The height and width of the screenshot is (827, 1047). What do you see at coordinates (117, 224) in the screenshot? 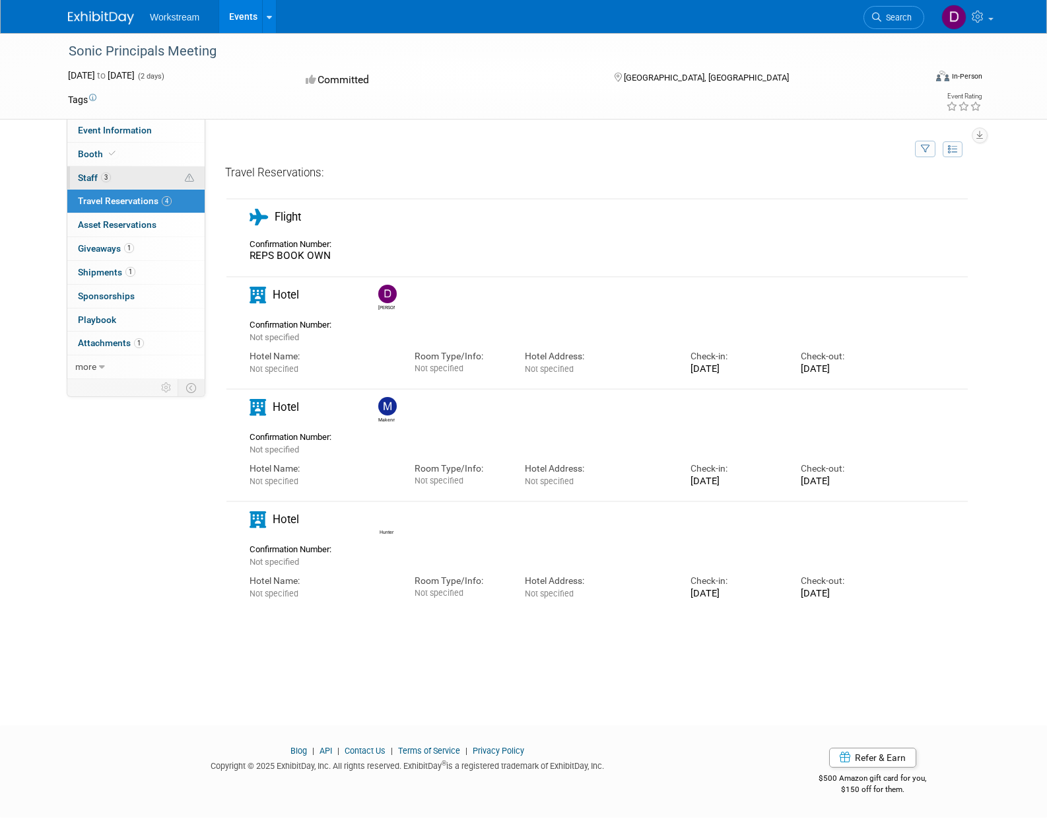
I see `span: Asset Reservations` at bounding box center [117, 224].